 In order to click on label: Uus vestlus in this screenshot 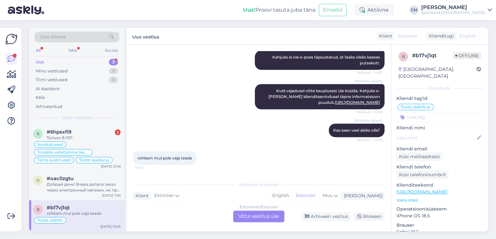, I will do `click(145, 36)`.